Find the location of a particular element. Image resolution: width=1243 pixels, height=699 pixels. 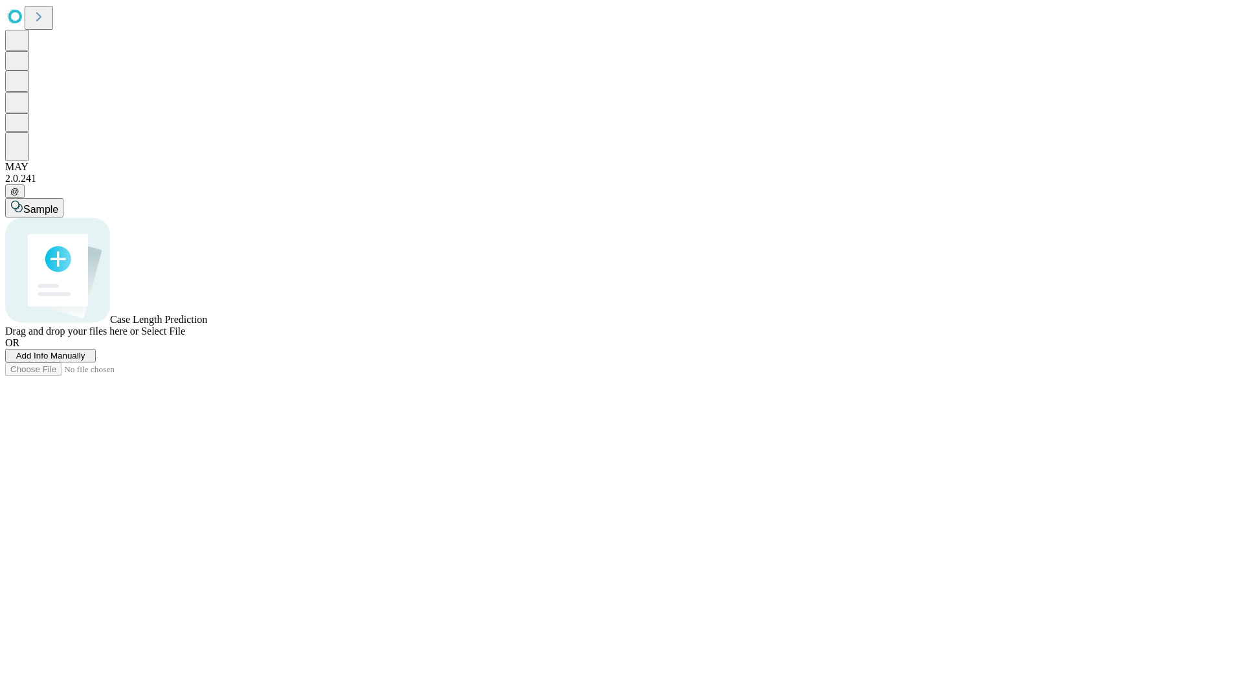

button: Add Info Manually is located at coordinates (50, 355).